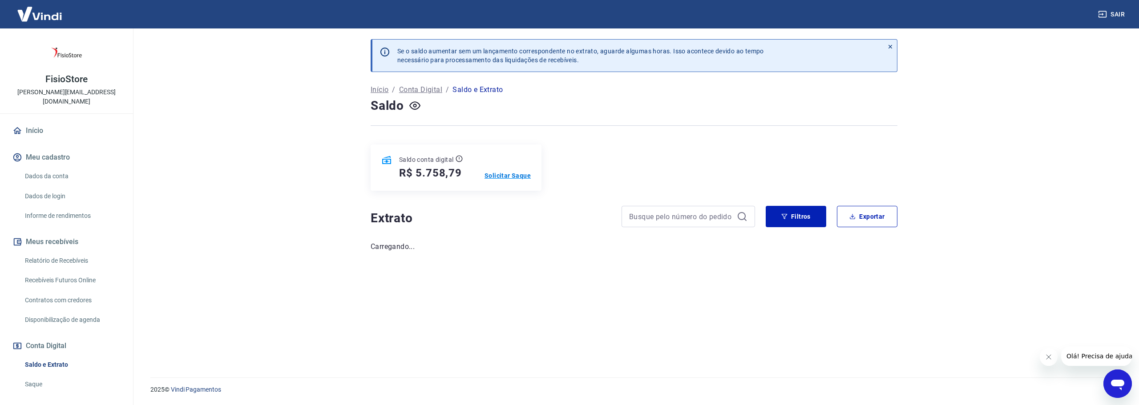 This screenshot has width=1139, height=405. What do you see at coordinates (634, 390) in the screenshot?
I see `p: 2025 ©` at bounding box center [634, 390].